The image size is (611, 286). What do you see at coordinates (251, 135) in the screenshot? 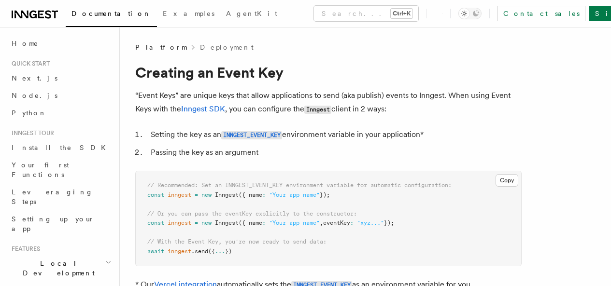
I see `code: INNGEST_EVENT_KEY` at bounding box center [251, 135].